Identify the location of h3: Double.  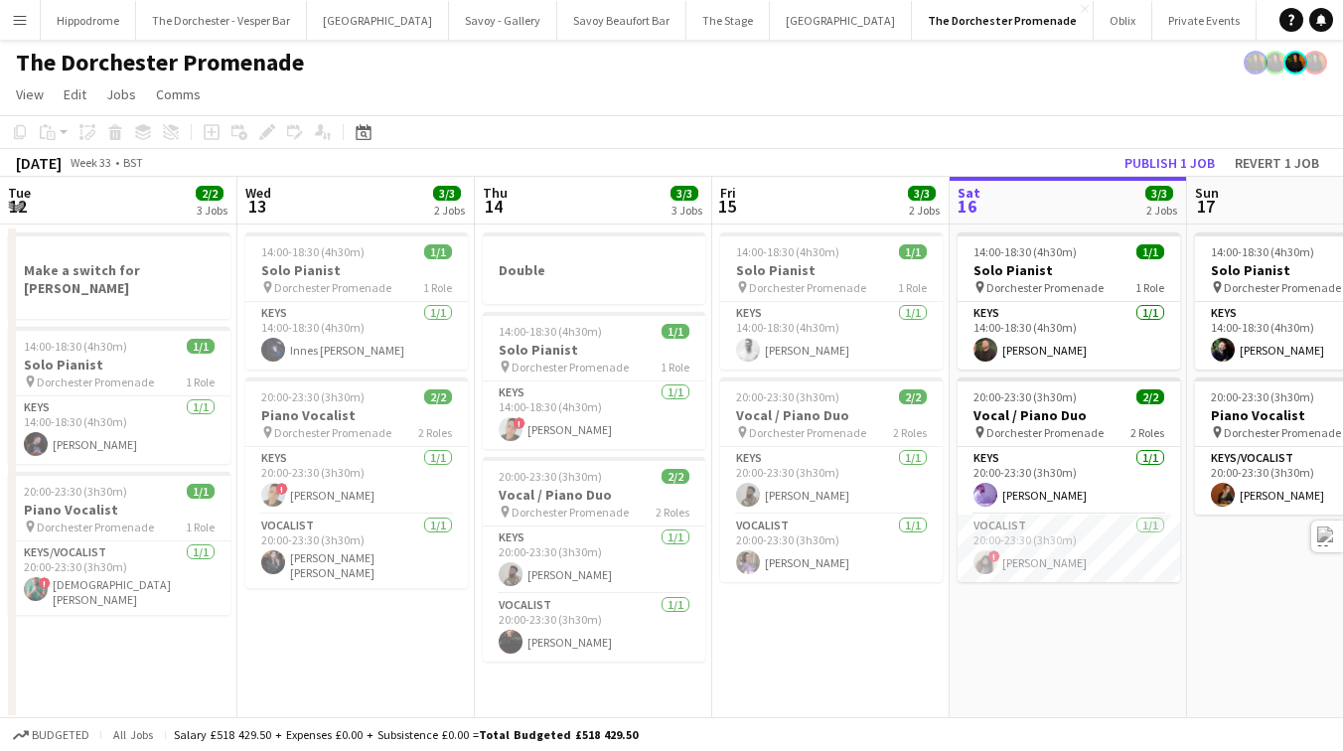
(594, 270).